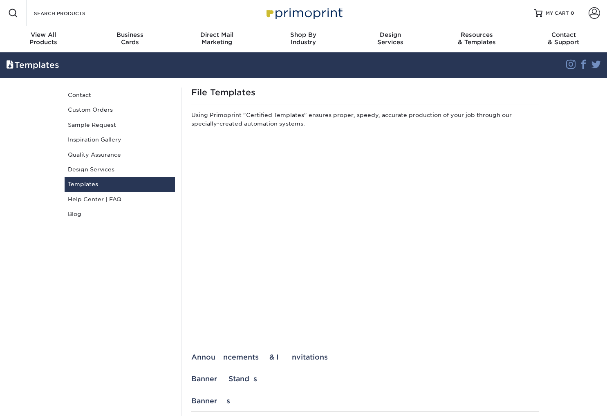 The height and width of the screenshot is (416, 607). I want to click on div: Services, so click(391, 38).